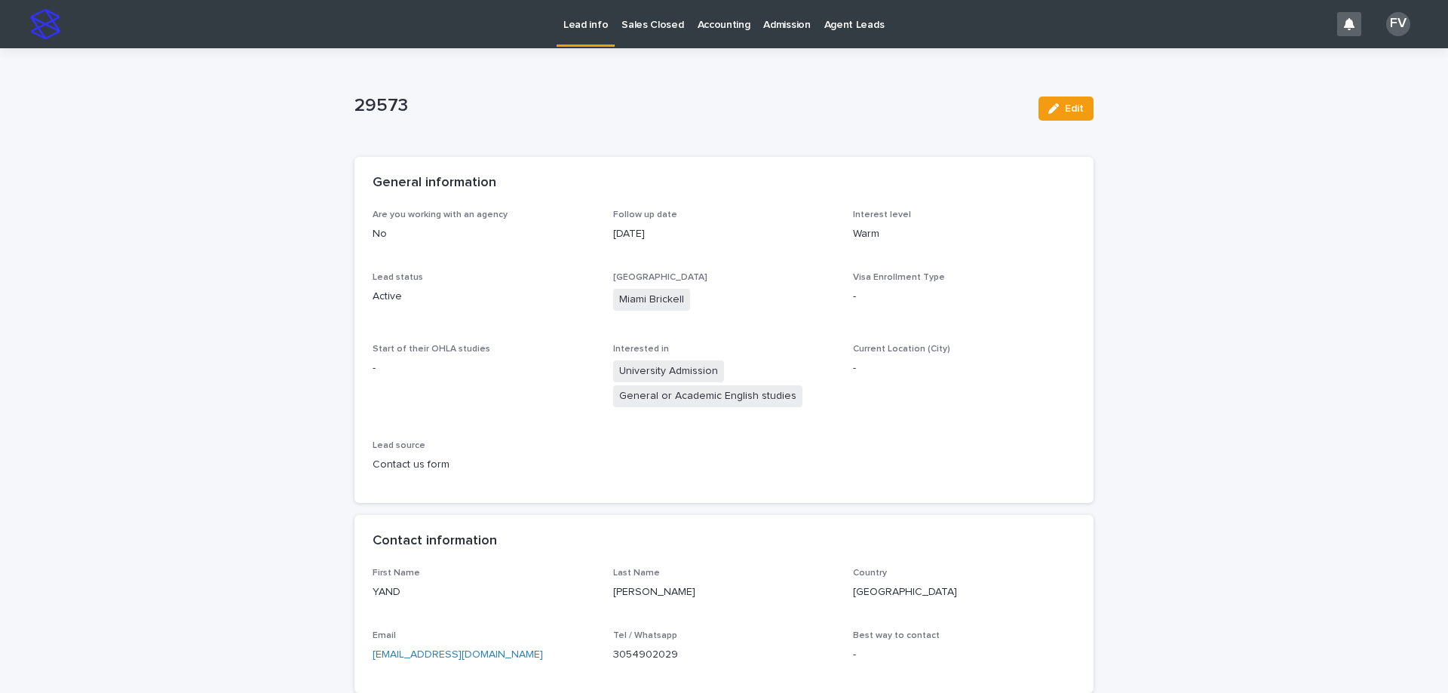 The height and width of the screenshot is (693, 1448). Describe the element at coordinates (483, 234) in the screenshot. I see `p: No` at that location.